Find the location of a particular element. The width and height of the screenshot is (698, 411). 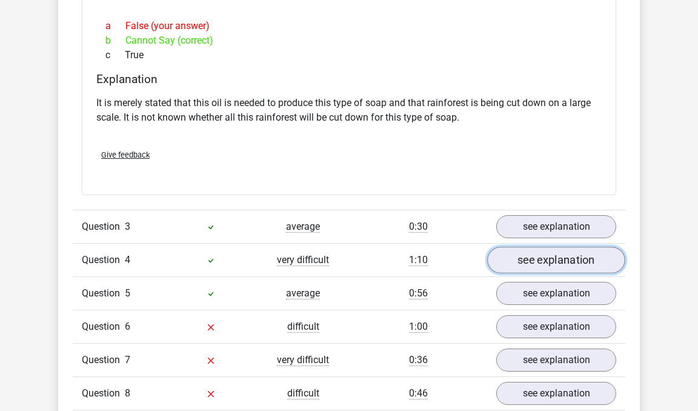

div: False (your answer) is located at coordinates (349, 26).